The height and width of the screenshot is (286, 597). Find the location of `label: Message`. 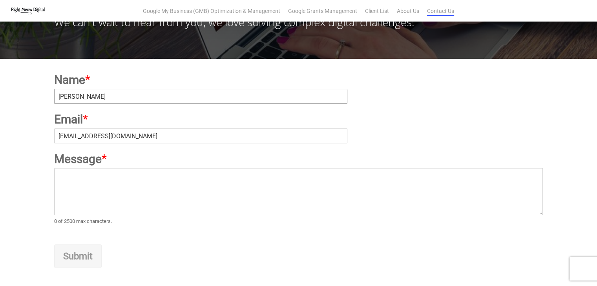

label: Message is located at coordinates (298, 159).